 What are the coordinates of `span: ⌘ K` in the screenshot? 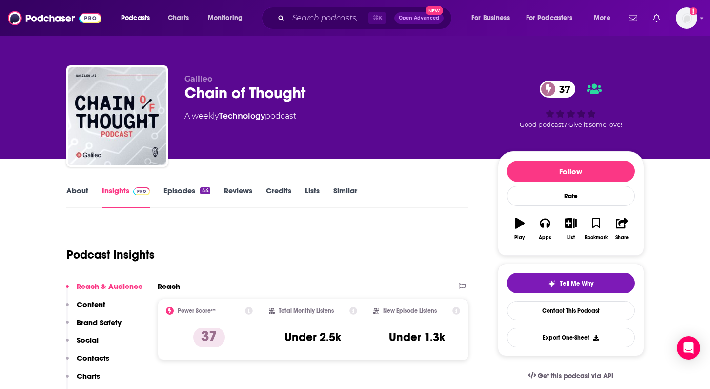 It's located at (377, 18).